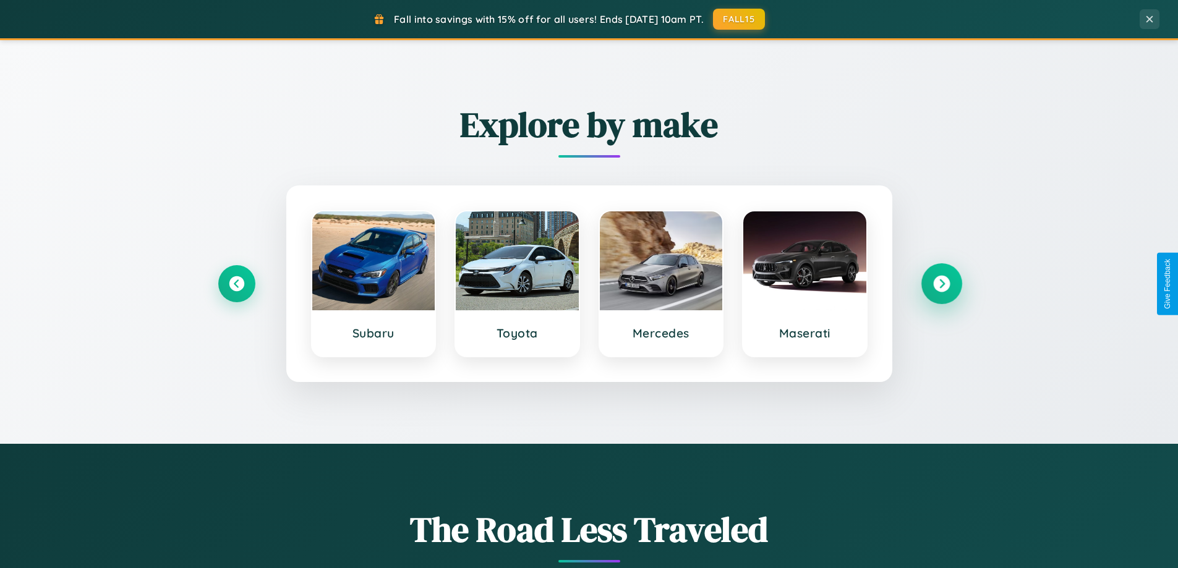  I want to click on h3: Maserati, so click(804, 333).